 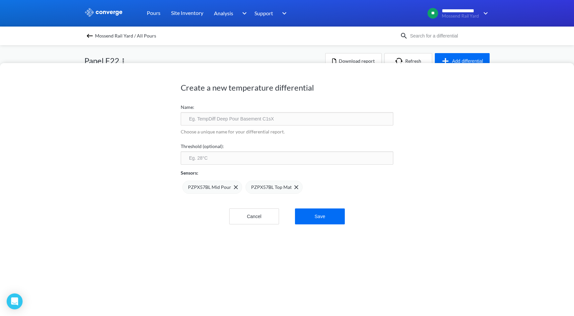 What do you see at coordinates (287, 132) in the screenshot?
I see `p: Choose a unique name for your differential report.` at bounding box center [287, 132].